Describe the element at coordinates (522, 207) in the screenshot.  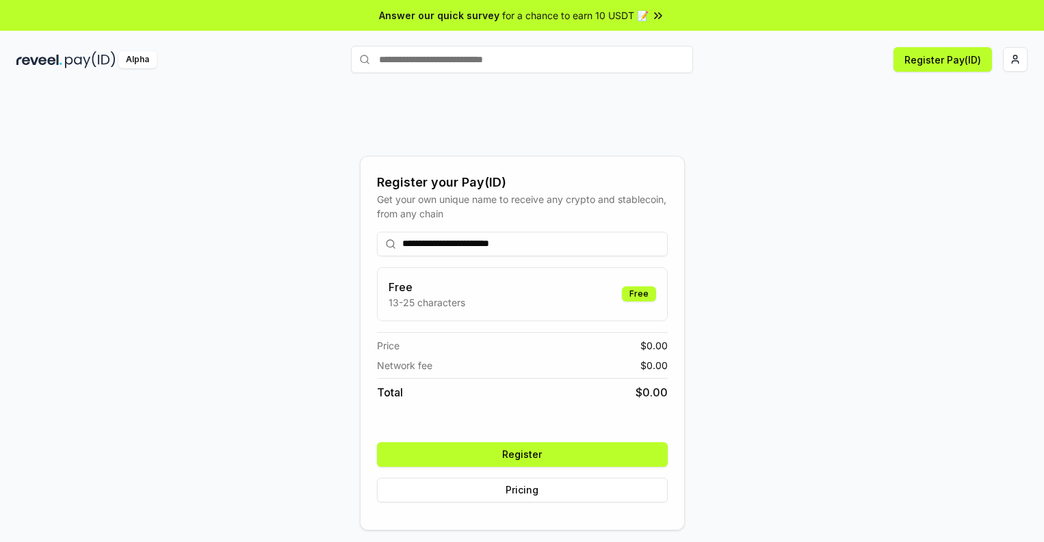
I see `div: Get your own unique name to receive any crypto and stablecoin, from any chain` at that location.